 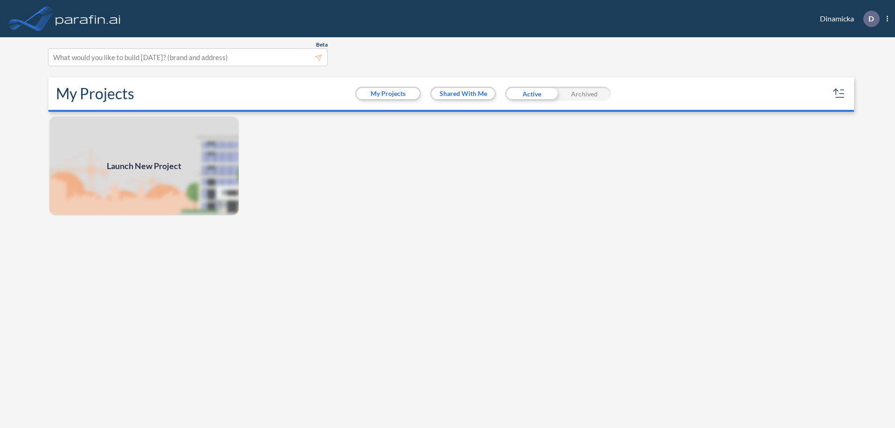 I want to click on button: Shared With Me, so click(x=463, y=94).